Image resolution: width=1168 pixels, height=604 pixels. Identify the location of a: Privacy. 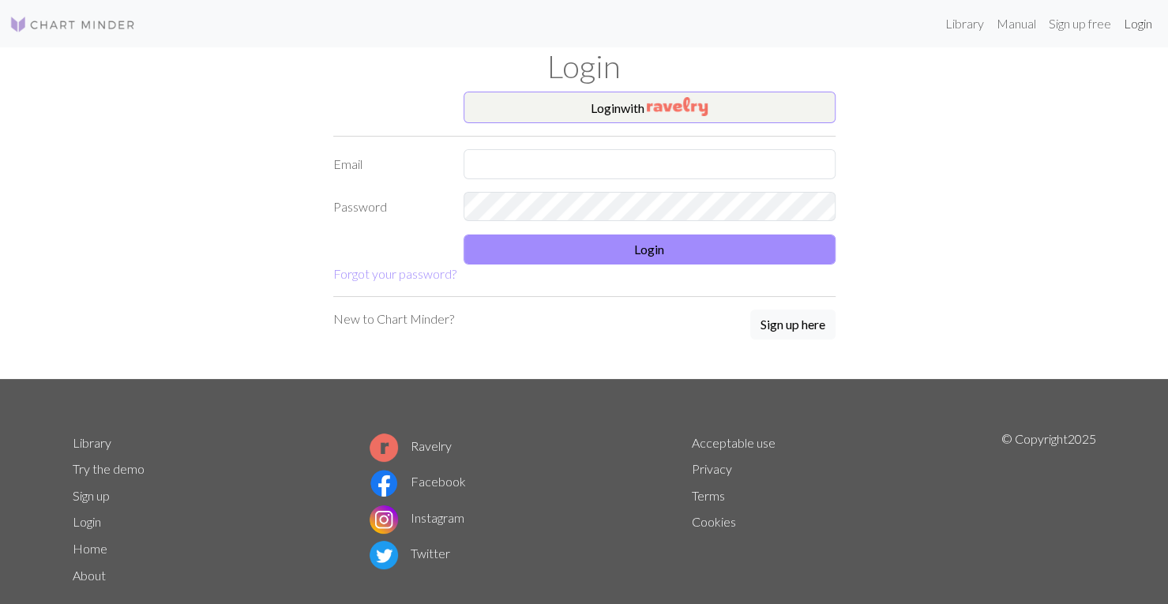
(712, 468).